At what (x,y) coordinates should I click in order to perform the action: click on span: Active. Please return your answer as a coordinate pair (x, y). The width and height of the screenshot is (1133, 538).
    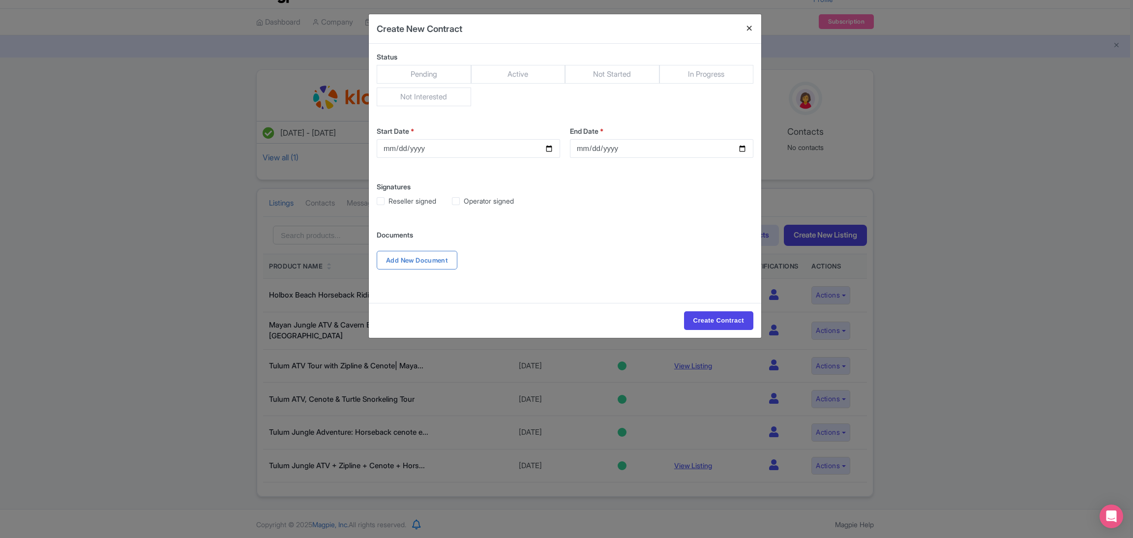
    Looking at the image, I should click on (518, 74).